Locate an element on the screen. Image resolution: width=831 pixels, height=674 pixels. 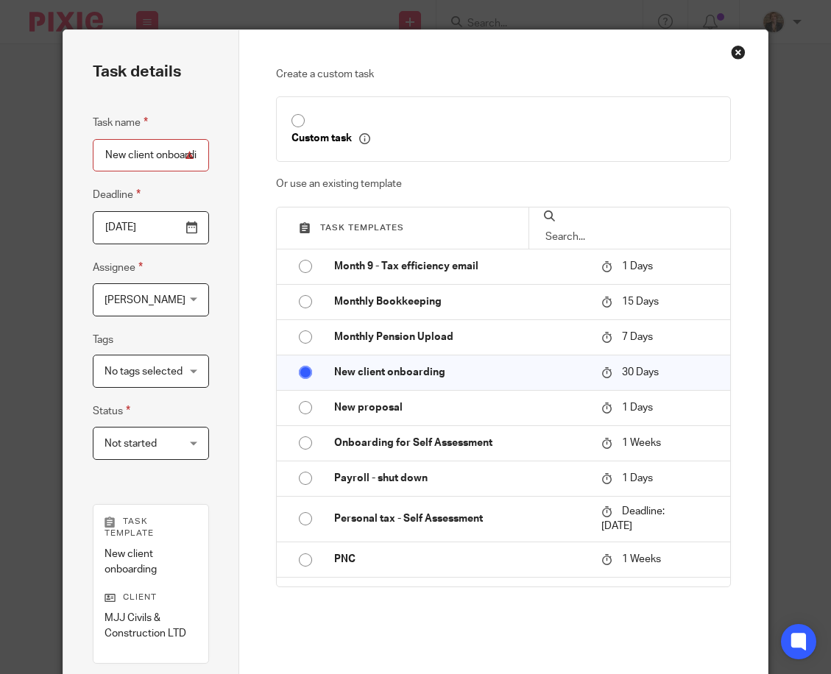
p: PNC is located at coordinates (460, 560).